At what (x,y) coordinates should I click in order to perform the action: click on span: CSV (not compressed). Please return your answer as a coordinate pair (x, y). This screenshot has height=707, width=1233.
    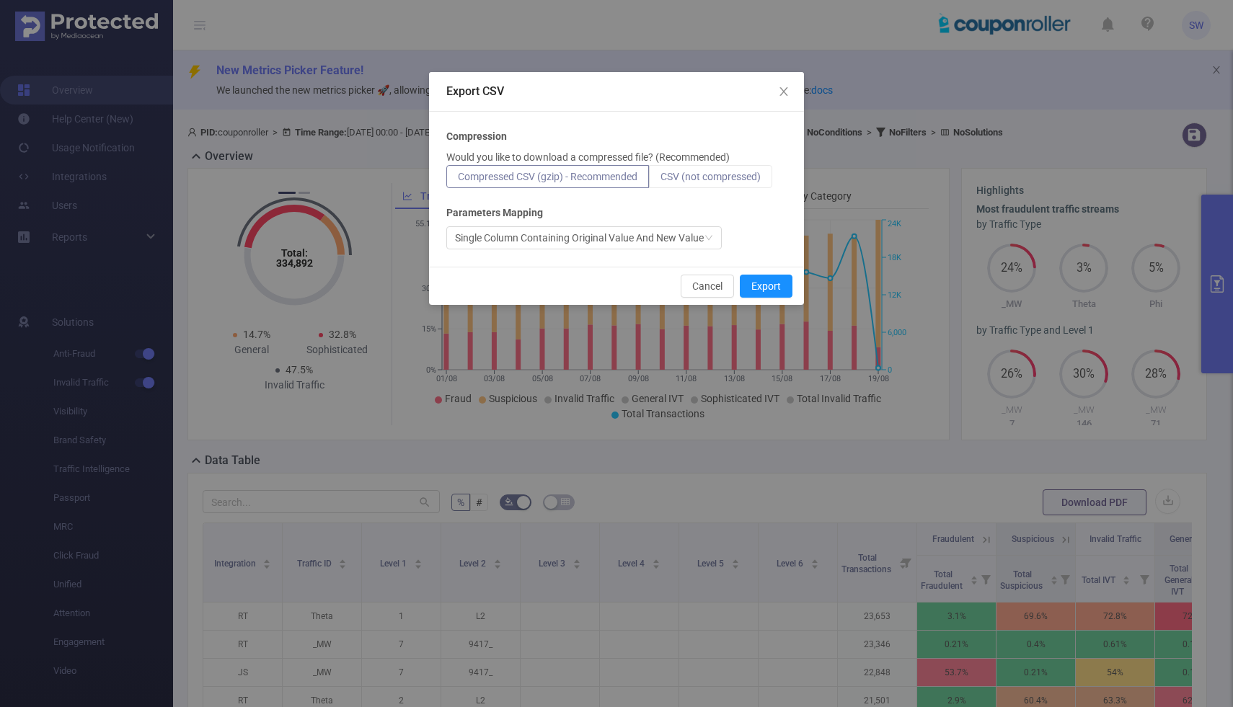
    Looking at the image, I should click on (710, 177).